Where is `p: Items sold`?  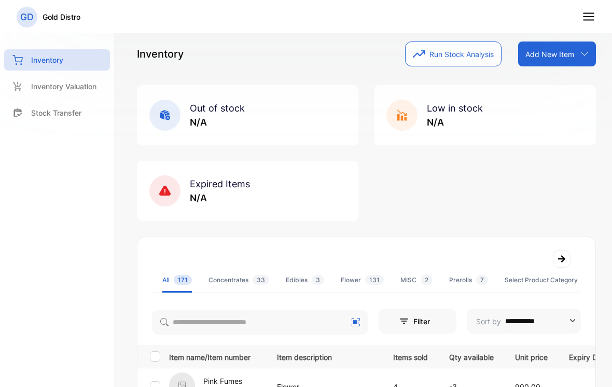
p: Items sold is located at coordinates (410, 356).